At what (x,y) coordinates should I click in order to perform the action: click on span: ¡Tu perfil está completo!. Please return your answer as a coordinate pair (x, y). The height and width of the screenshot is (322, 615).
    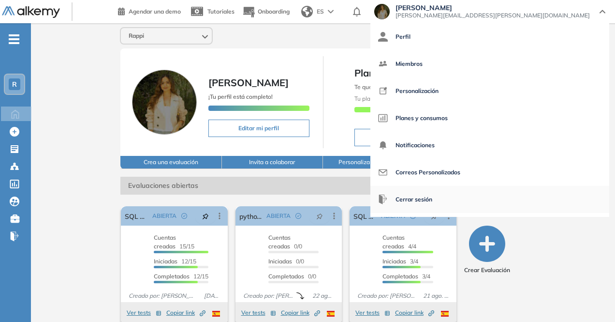
    Looking at the image, I should click on (240, 96).